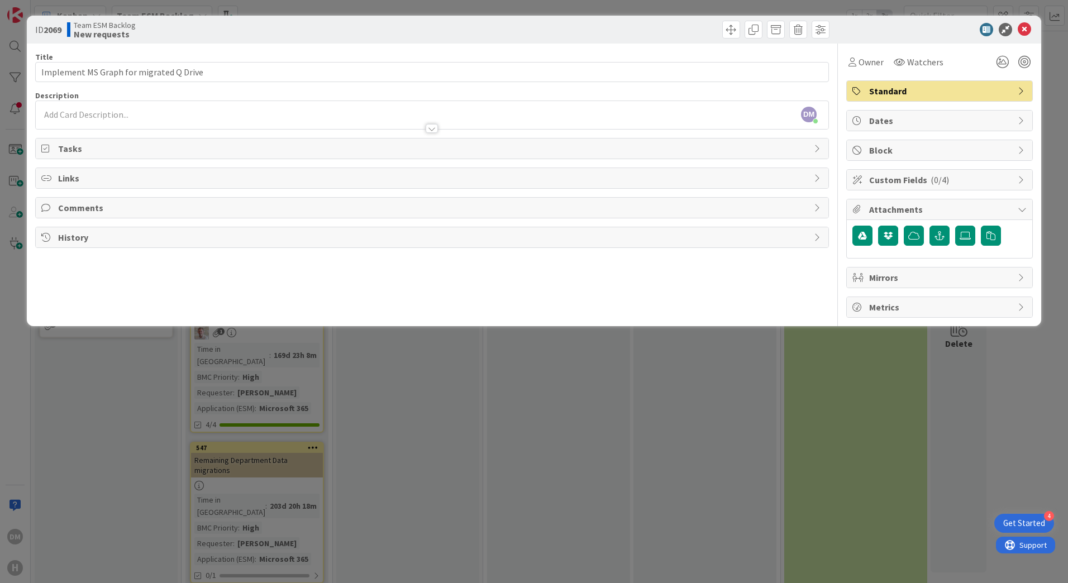  I want to click on span: Description, so click(57, 96).